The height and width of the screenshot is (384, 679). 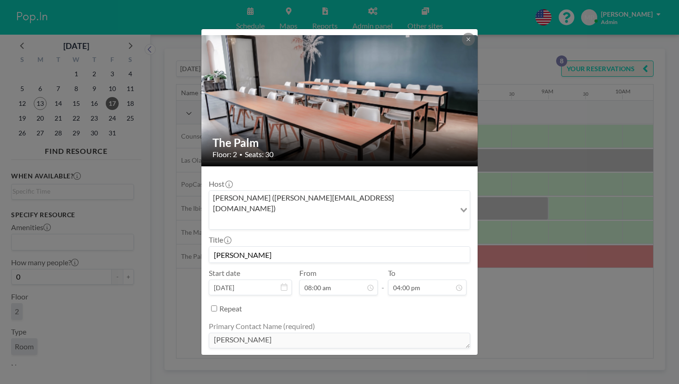 I want to click on div: Search for option, so click(x=340, y=210).